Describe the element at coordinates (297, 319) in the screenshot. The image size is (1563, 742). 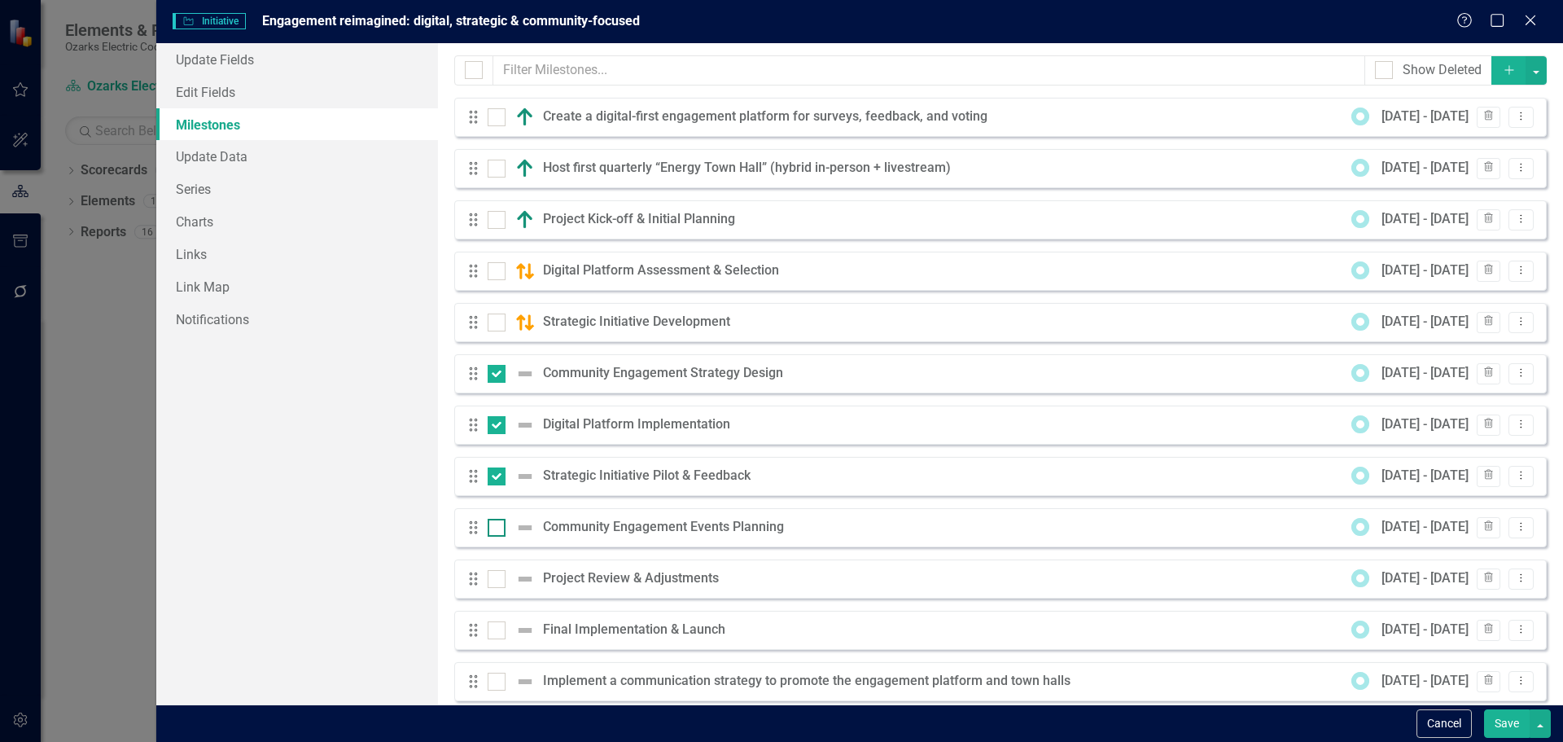
I see `a: Notifications` at that location.